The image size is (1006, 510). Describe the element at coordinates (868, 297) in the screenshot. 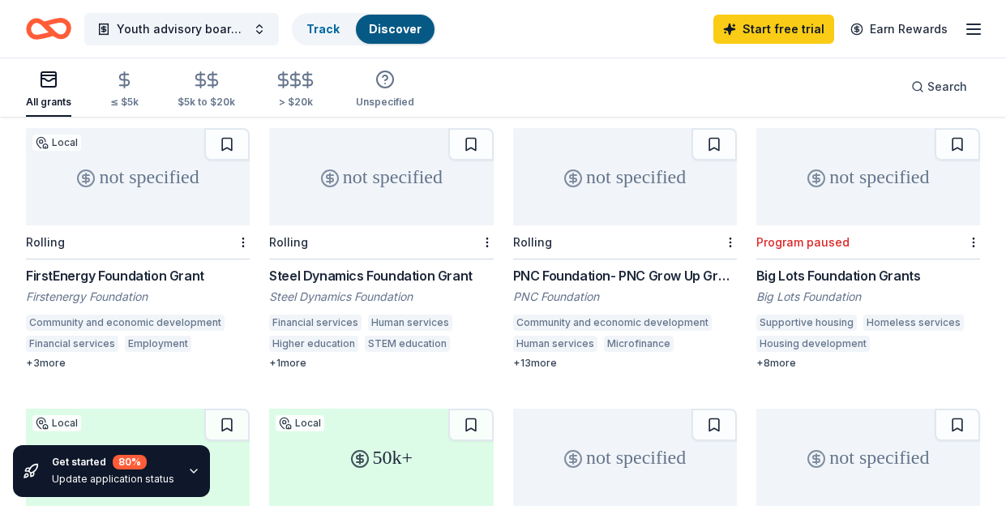

I see `div: Big Lots Foundation` at that location.